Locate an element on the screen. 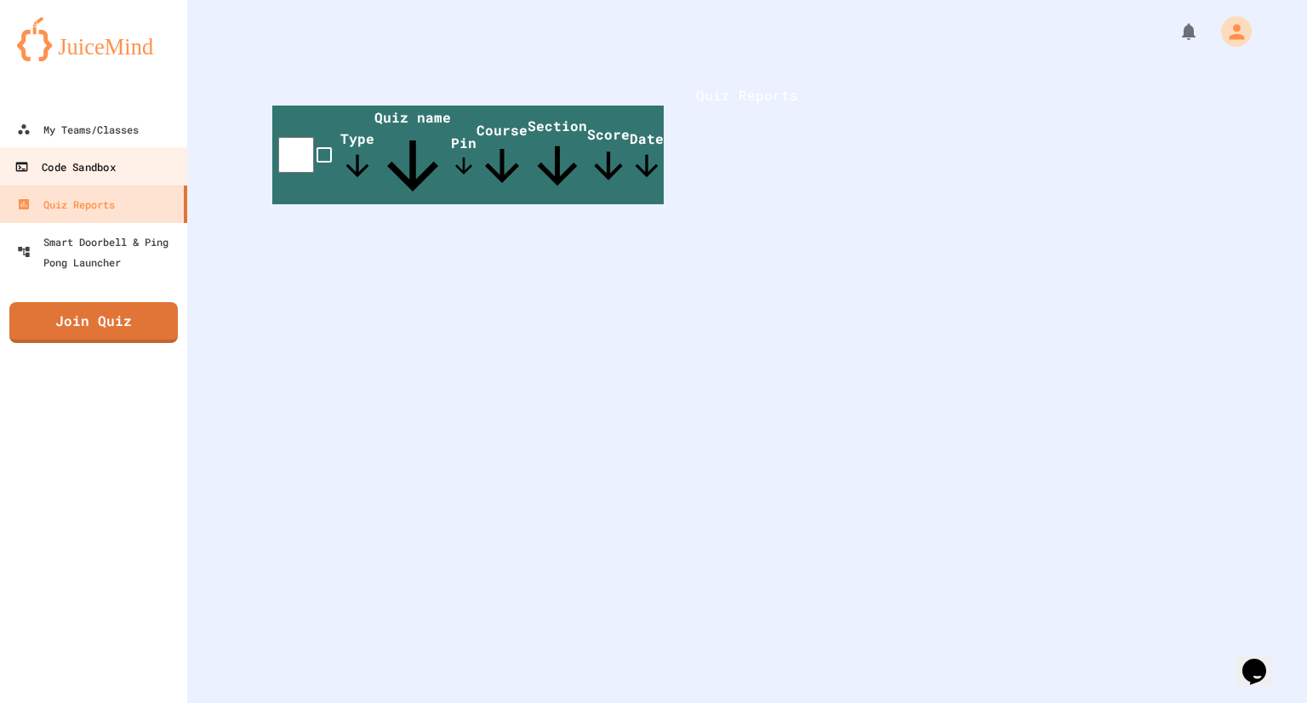  input: select all desserts is located at coordinates (296, 155).